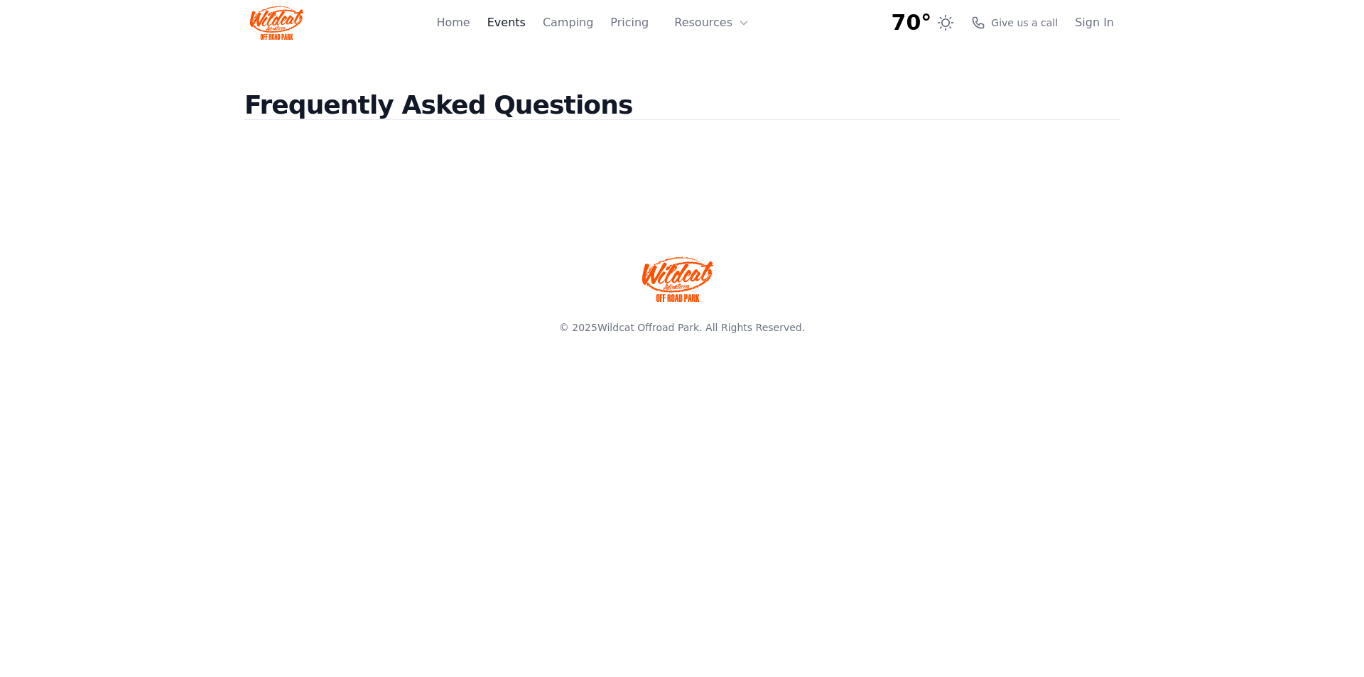 The width and height of the screenshot is (1364, 677). Describe the element at coordinates (1015, 23) in the screenshot. I see `a: Give us a call` at that location.